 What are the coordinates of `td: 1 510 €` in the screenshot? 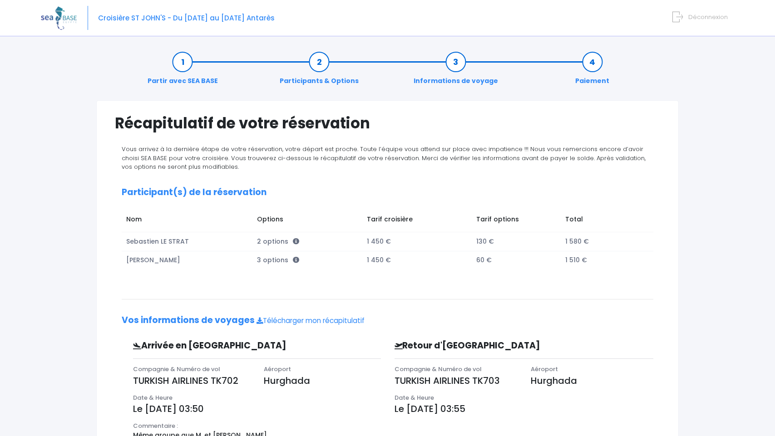 It's located at (603, 260).